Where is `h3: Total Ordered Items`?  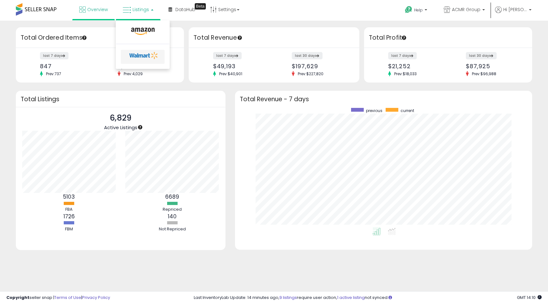
h3: Total Ordered Items is located at coordinates (100, 38).